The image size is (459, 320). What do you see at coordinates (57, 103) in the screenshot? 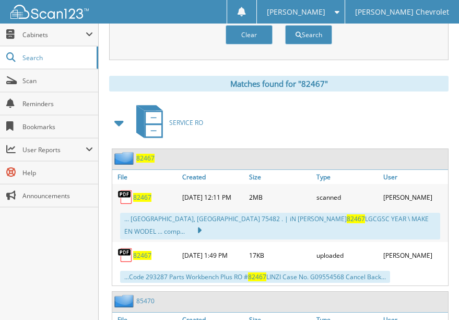
I see `span: Reminders` at bounding box center [57, 103].